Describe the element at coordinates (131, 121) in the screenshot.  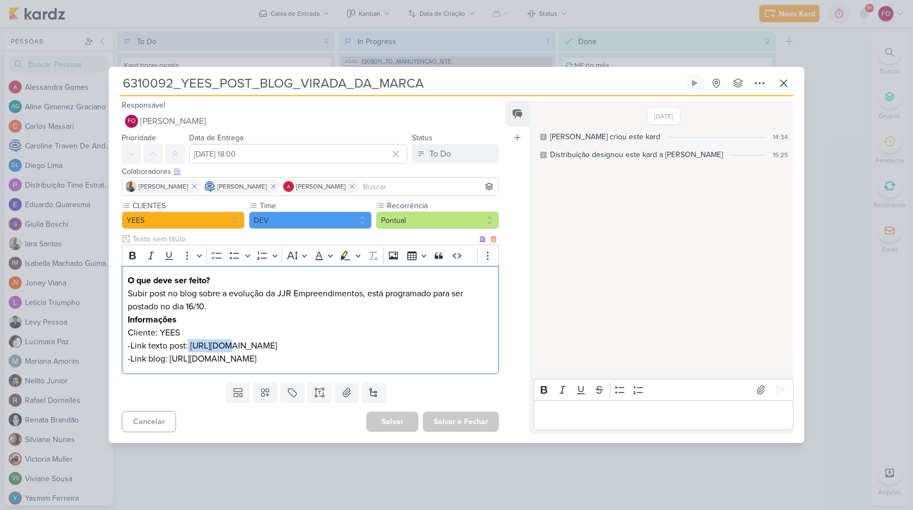
I see `div: Fabio Oliveira` at that location.